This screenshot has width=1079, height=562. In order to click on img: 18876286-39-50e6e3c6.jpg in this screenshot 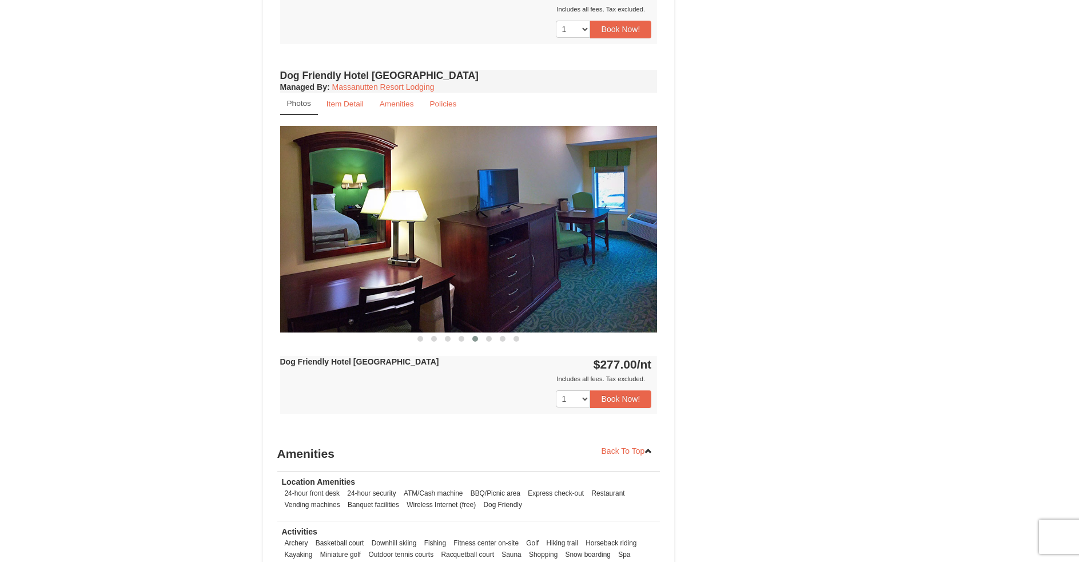, I will do `click(469, 229)`.